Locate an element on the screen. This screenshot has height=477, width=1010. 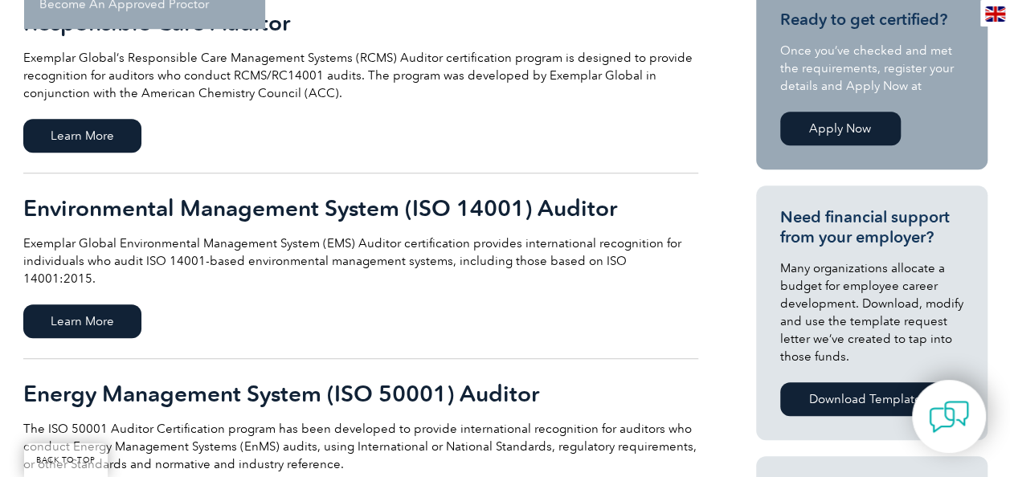
img: contact-chat.png is located at coordinates (949, 417).